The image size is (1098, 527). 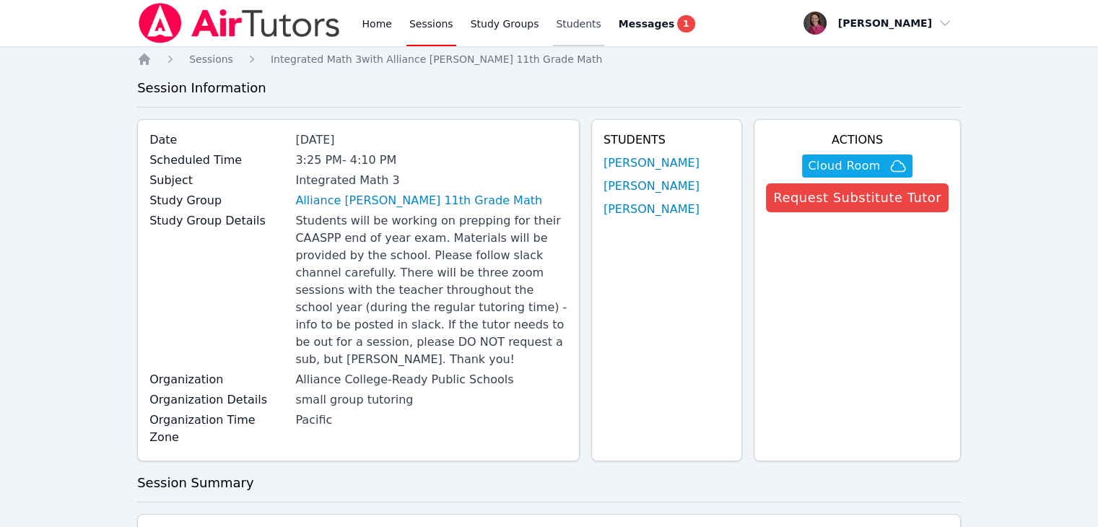 I want to click on label: Organization Details, so click(x=218, y=400).